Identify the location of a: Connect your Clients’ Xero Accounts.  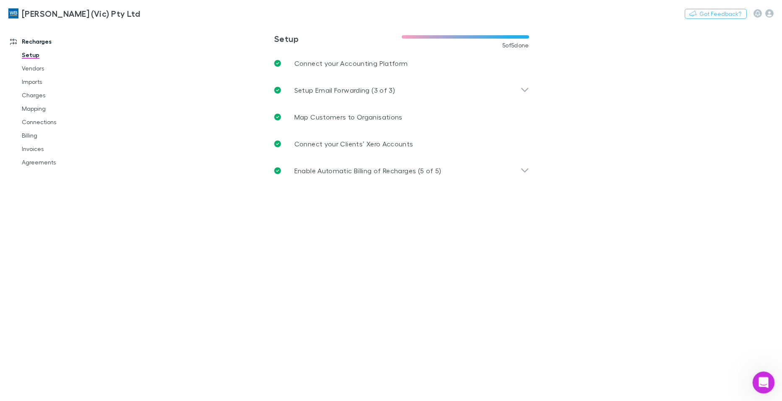
(402, 144).